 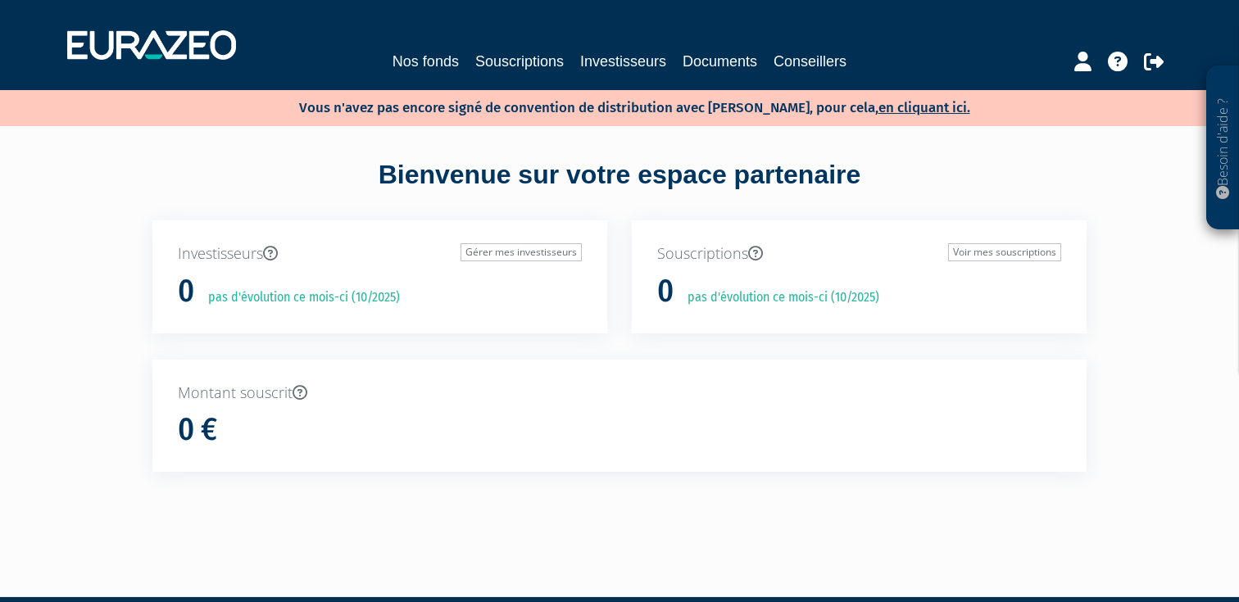 I want to click on a: Investisseurs, so click(x=623, y=61).